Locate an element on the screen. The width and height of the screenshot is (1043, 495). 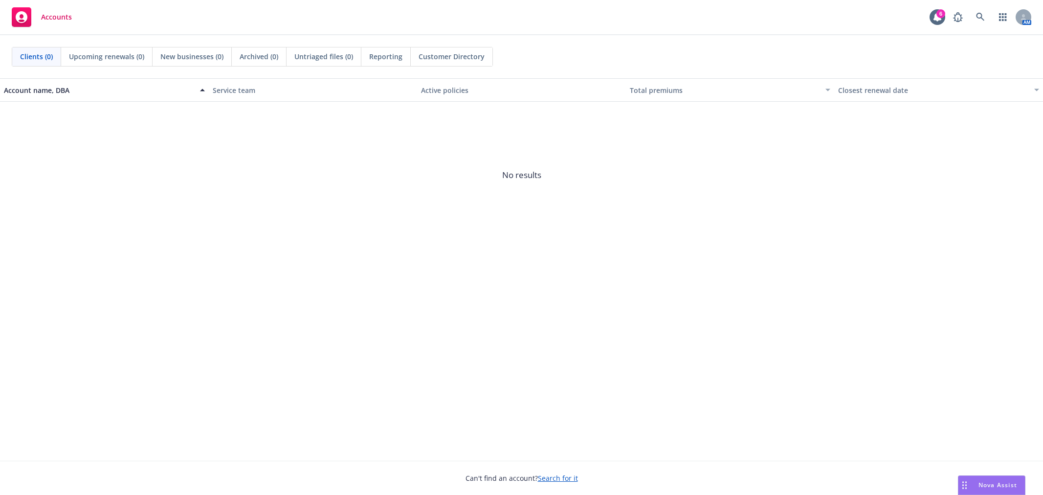
span: Reporting is located at coordinates (386, 56).